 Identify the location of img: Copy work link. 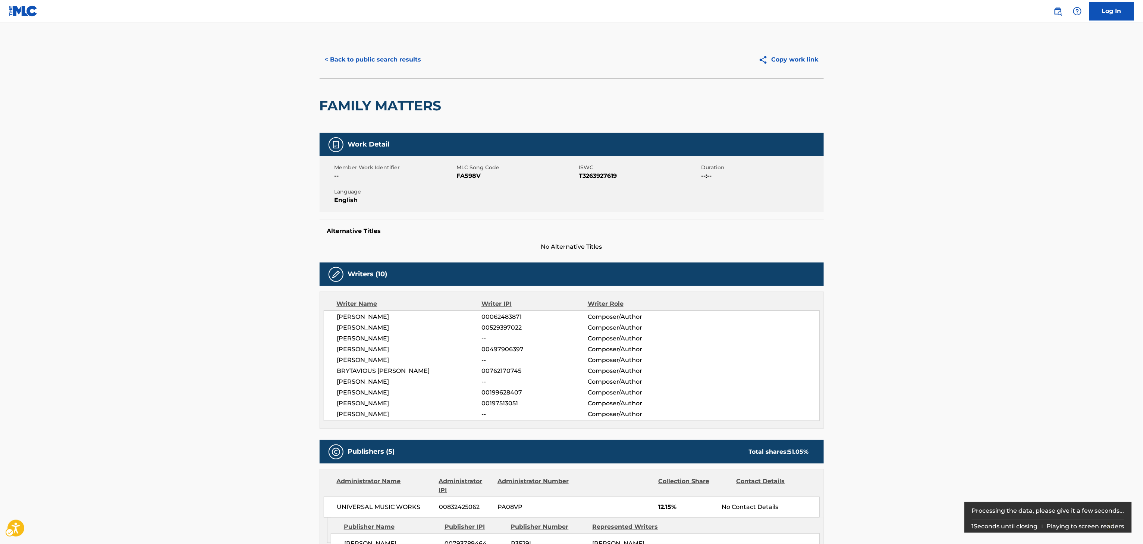
(765, 60).